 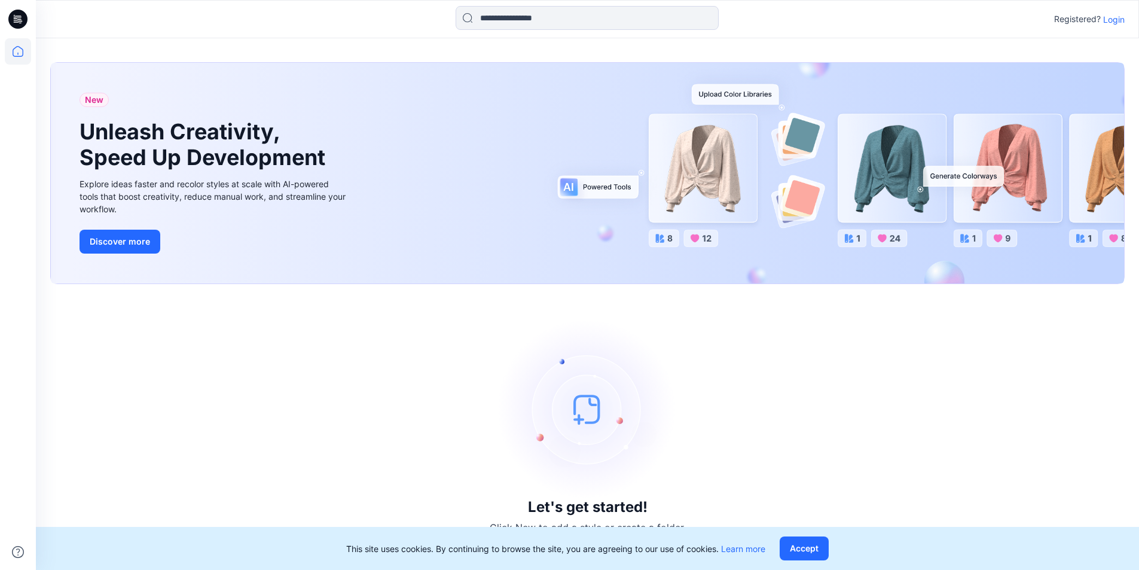 What do you see at coordinates (588, 409) in the screenshot?
I see `img: empty-state-image.svg` at bounding box center [588, 409].